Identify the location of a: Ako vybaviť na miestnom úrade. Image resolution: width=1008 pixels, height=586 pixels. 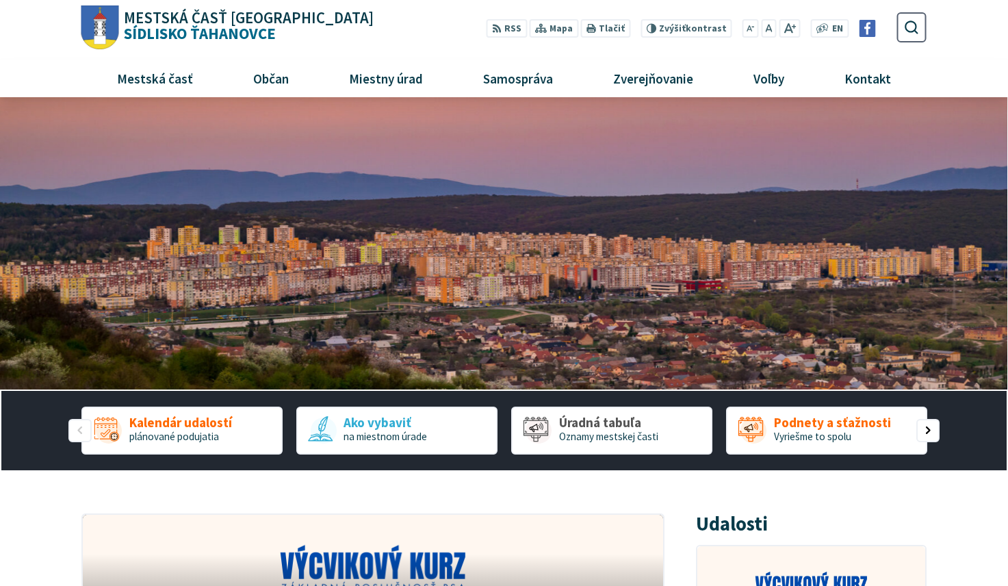
(397, 430).